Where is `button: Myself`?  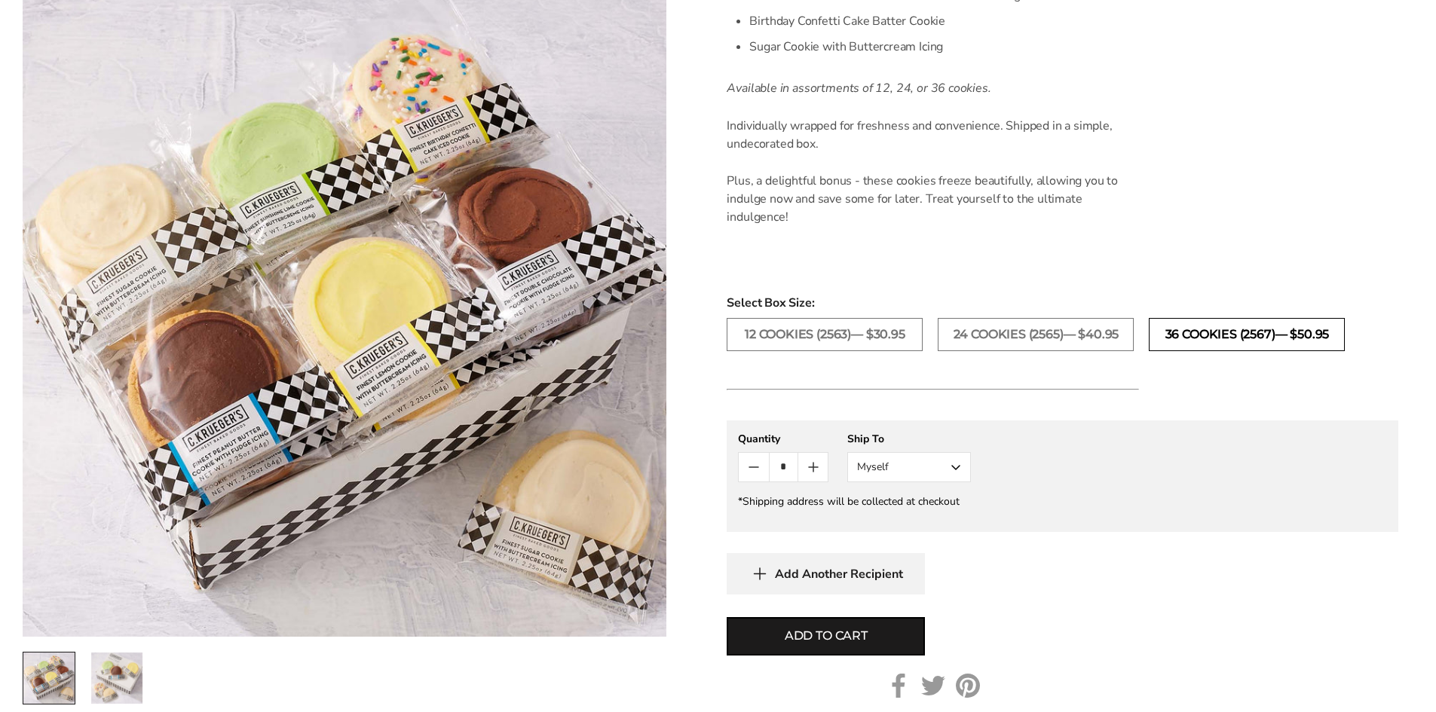
button: Myself is located at coordinates (909, 467).